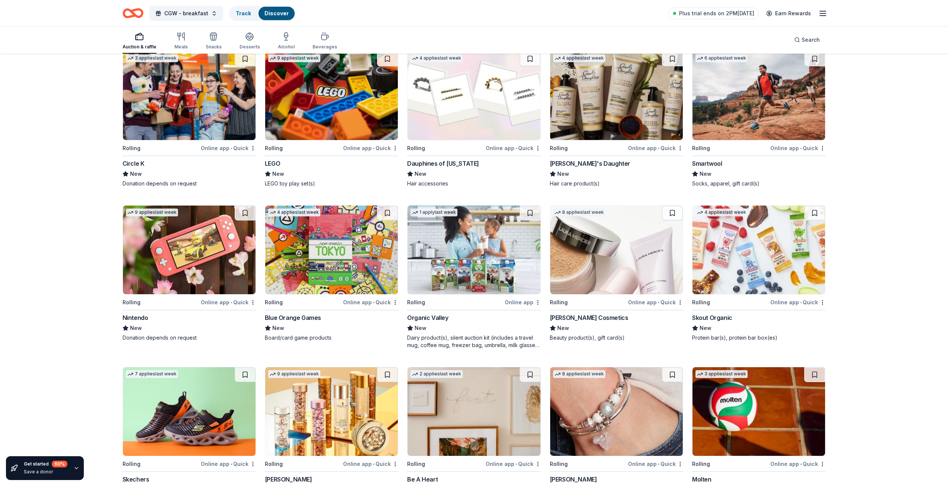 This screenshot has width=948, height=486. Describe the element at coordinates (616, 338) in the screenshot. I see `div: Beauty product(s), gift card(s)` at that location.